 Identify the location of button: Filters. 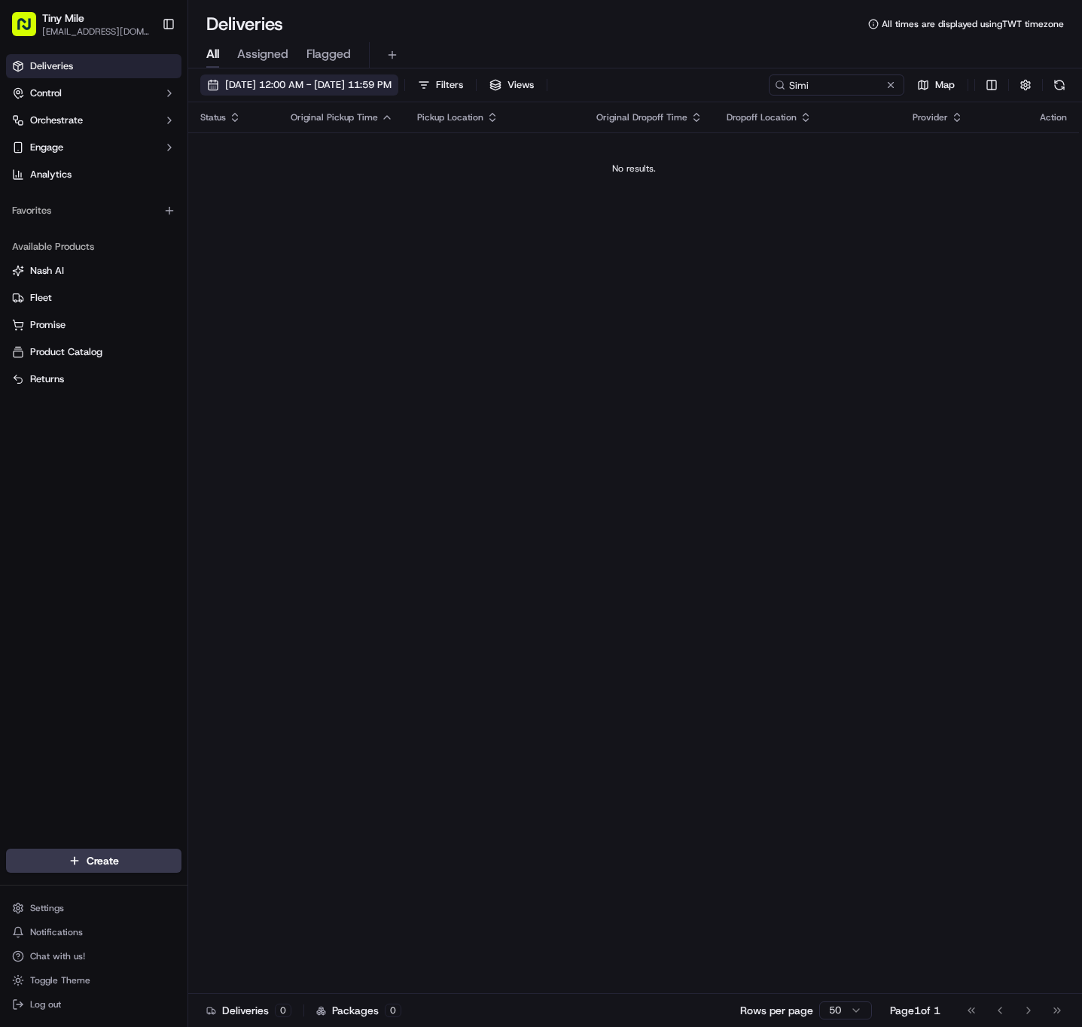
(440, 85).